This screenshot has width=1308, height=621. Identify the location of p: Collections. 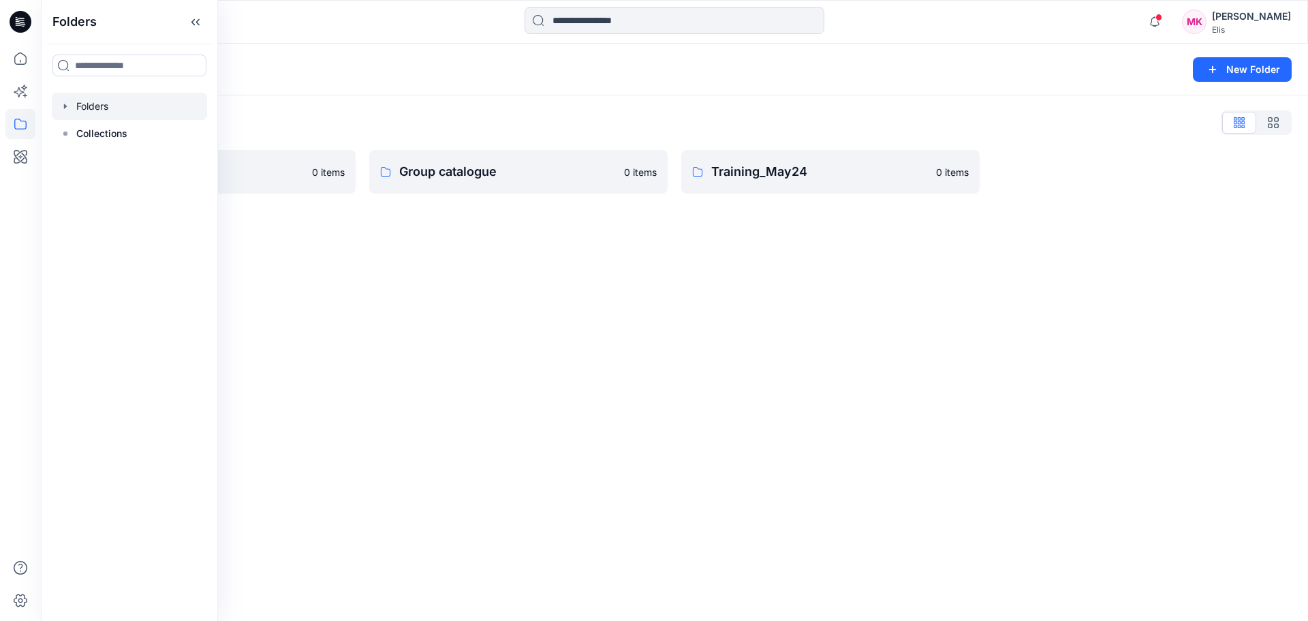
(102, 134).